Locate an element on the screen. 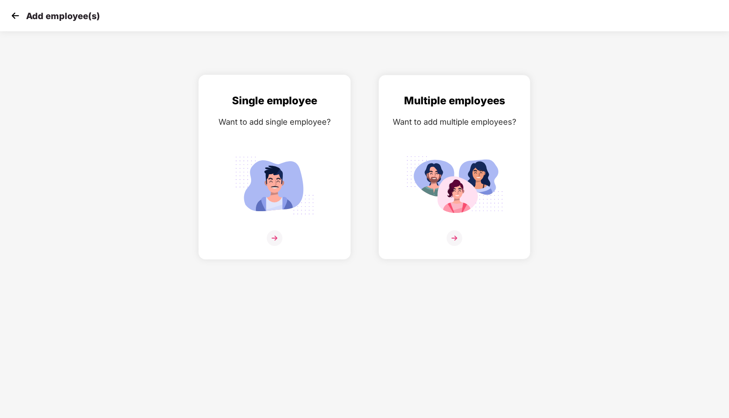  p: Add employee(s) is located at coordinates (63, 16).